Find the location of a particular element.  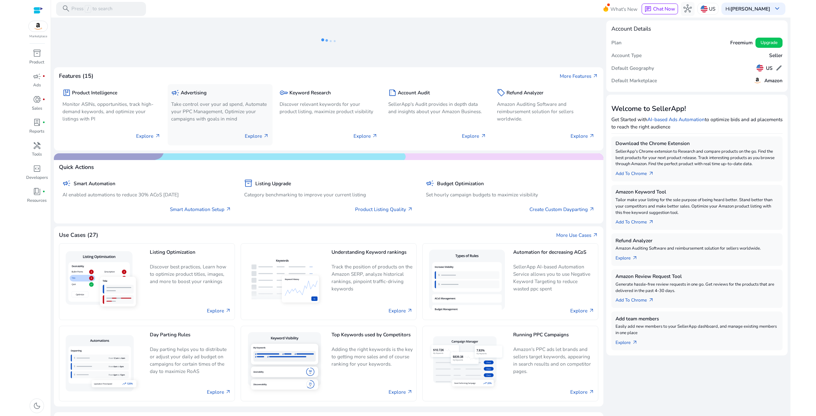

p: Ads is located at coordinates (37, 85).